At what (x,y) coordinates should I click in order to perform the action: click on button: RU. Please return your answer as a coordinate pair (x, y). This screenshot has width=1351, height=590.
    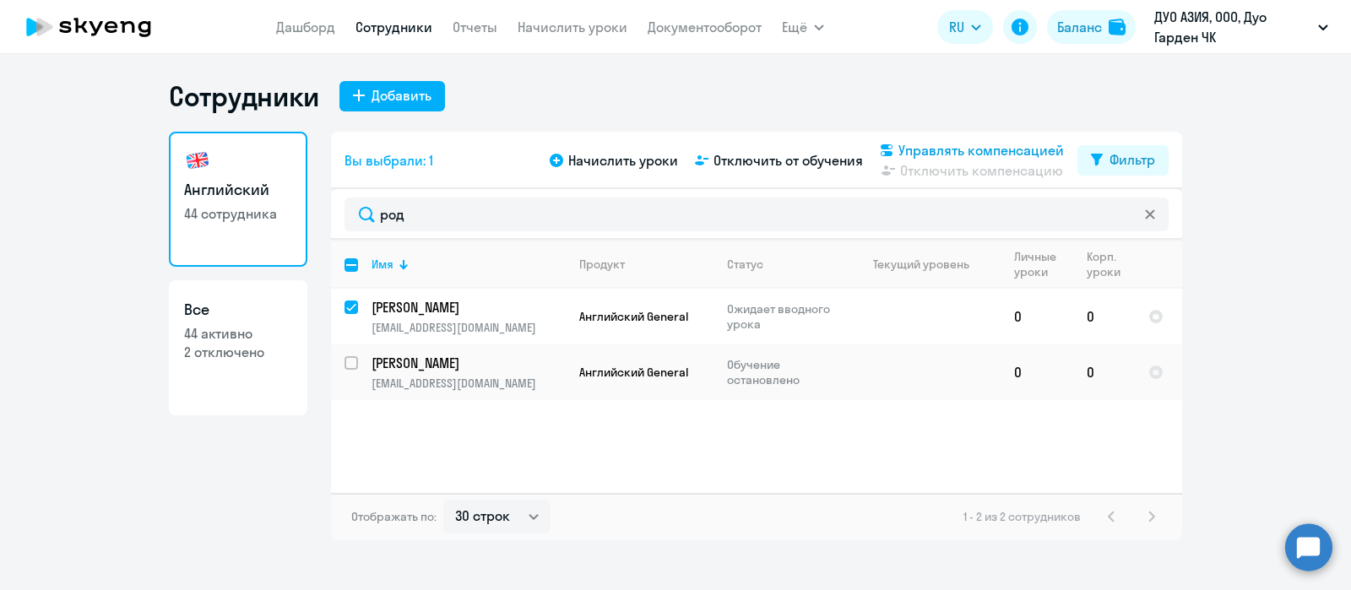
    Looking at the image, I should click on (965, 27).